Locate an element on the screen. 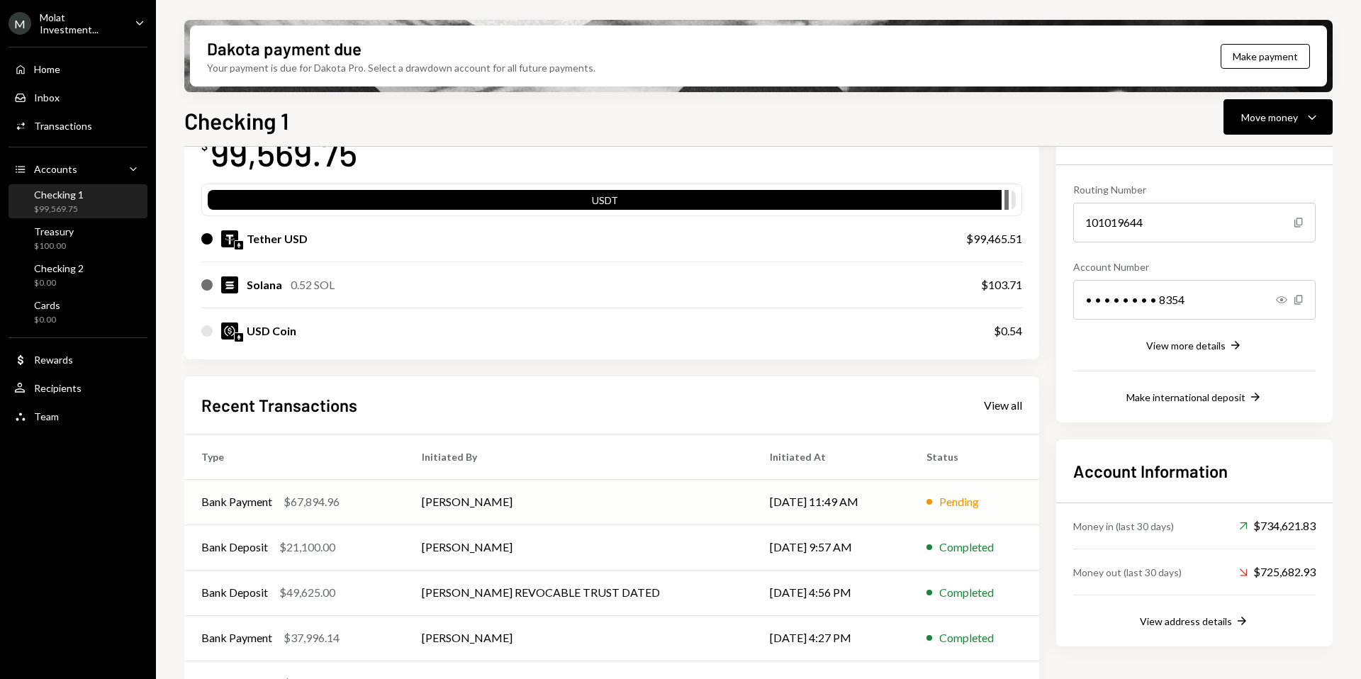 The width and height of the screenshot is (1361, 679). th: Status is located at coordinates (974, 456).